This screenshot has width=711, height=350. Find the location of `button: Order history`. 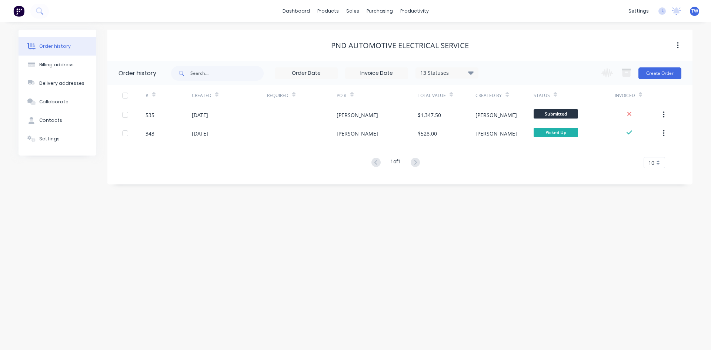

button: Order history is located at coordinates (57, 46).